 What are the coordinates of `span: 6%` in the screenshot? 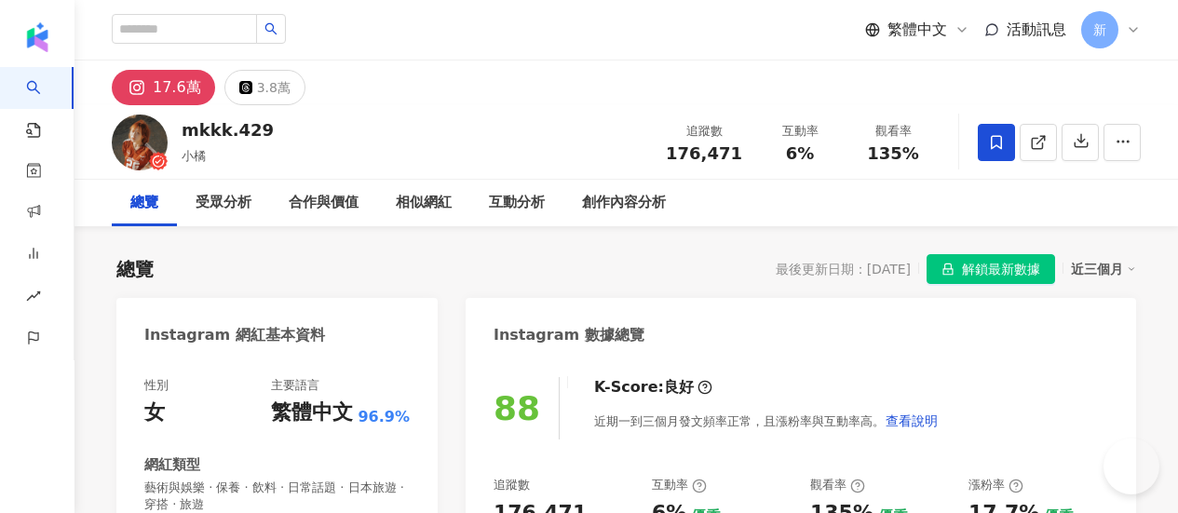 It's located at (800, 154).